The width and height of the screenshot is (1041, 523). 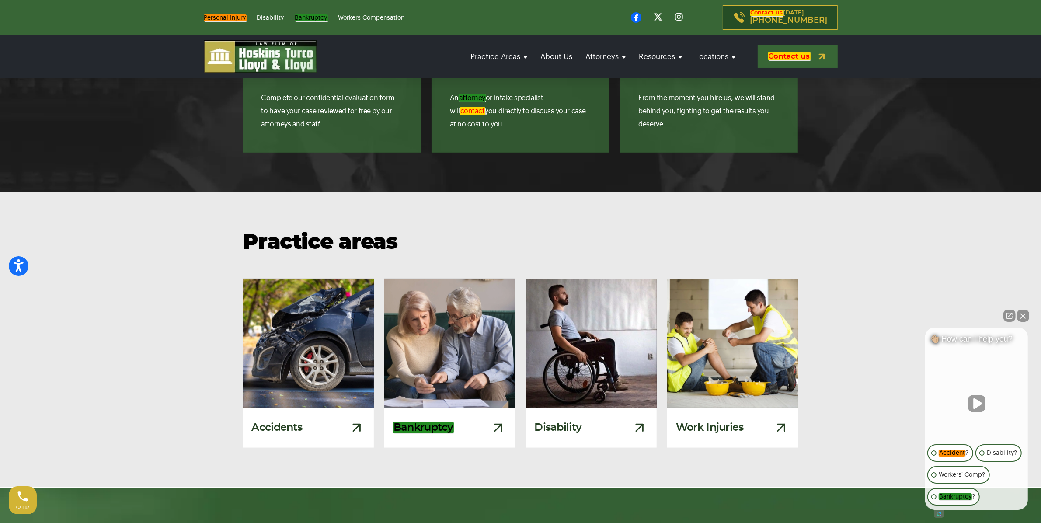 I want to click on a: Injured Construction Worker Work Injuries, so click(x=733, y=363).